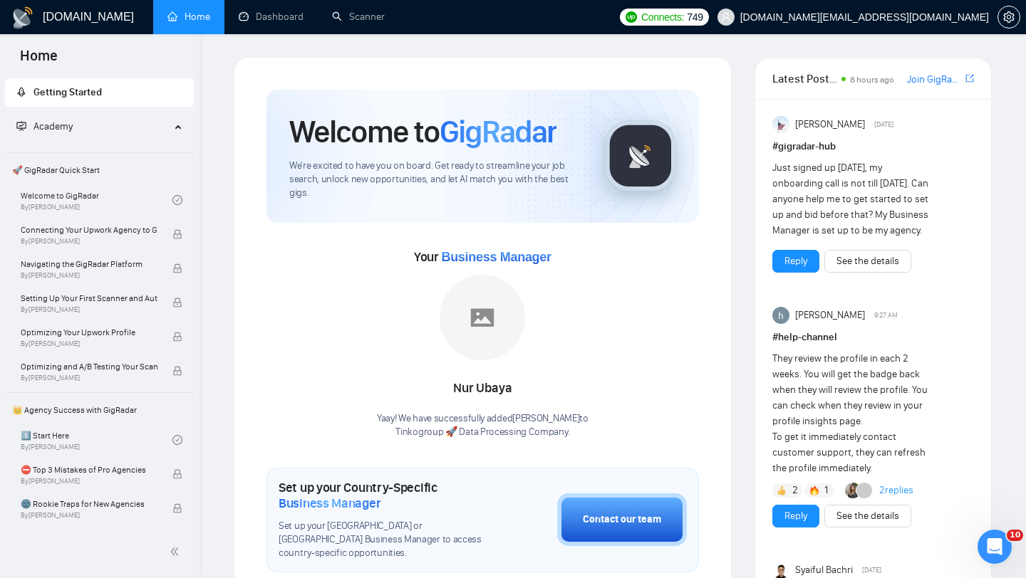 Image resolution: width=1026 pixels, height=578 pixels. What do you see at coordinates (189, 16) in the screenshot?
I see `a: homeHome` at bounding box center [189, 16].